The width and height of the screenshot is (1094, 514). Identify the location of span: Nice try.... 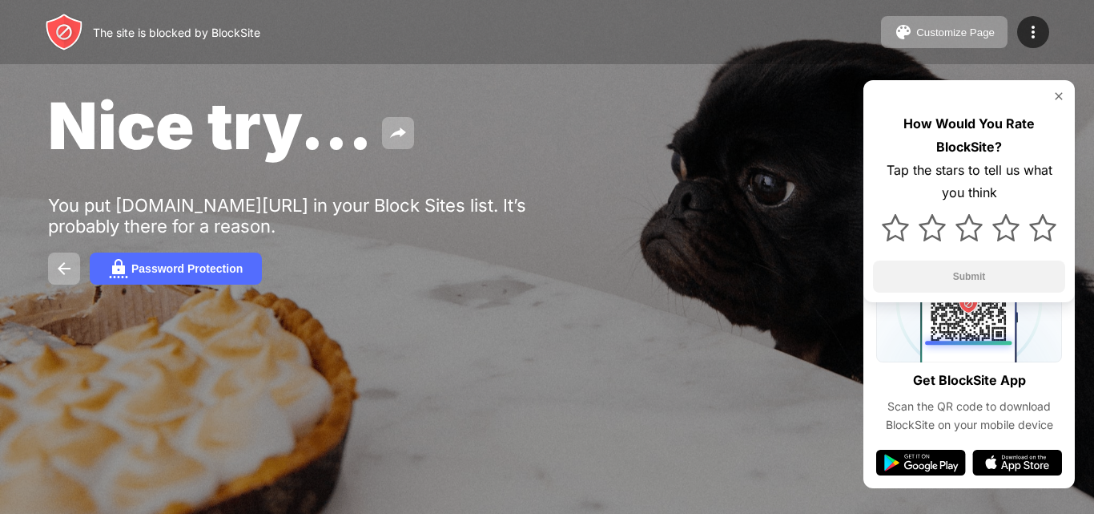
(210, 125).